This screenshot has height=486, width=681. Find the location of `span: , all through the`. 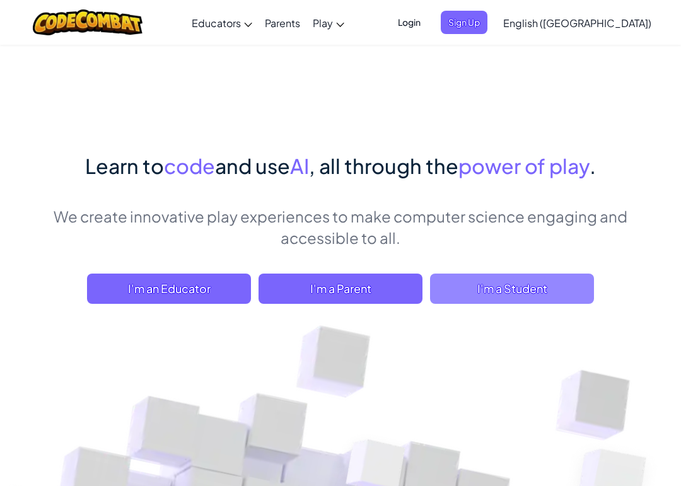

span: , all through the is located at coordinates (383, 166).